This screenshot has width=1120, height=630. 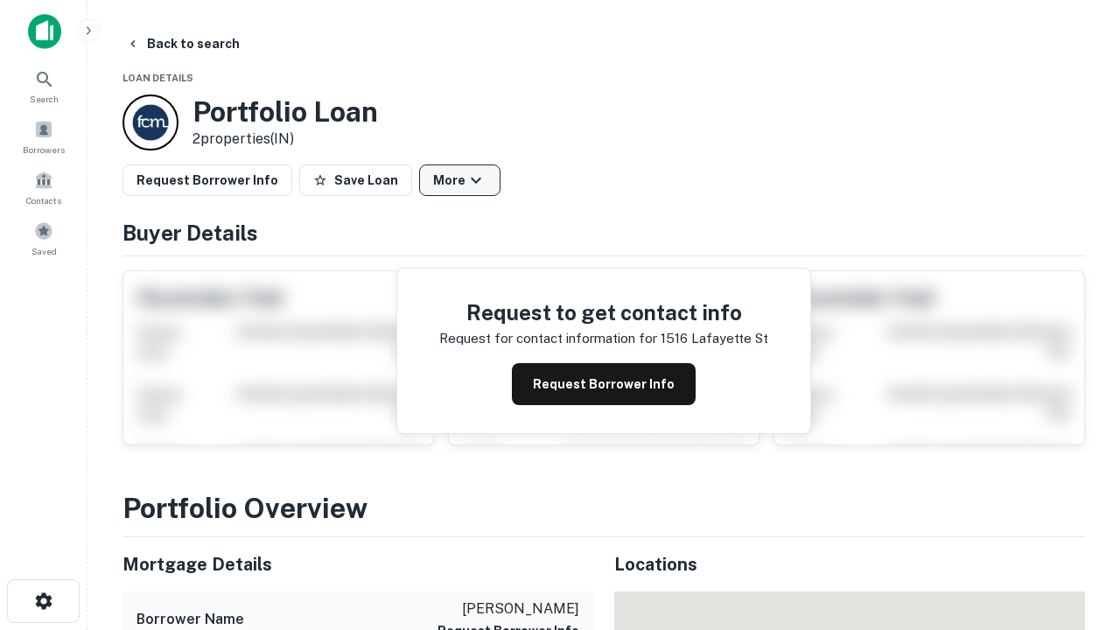 What do you see at coordinates (44, 238) in the screenshot?
I see `div: Saved` at bounding box center [44, 238].